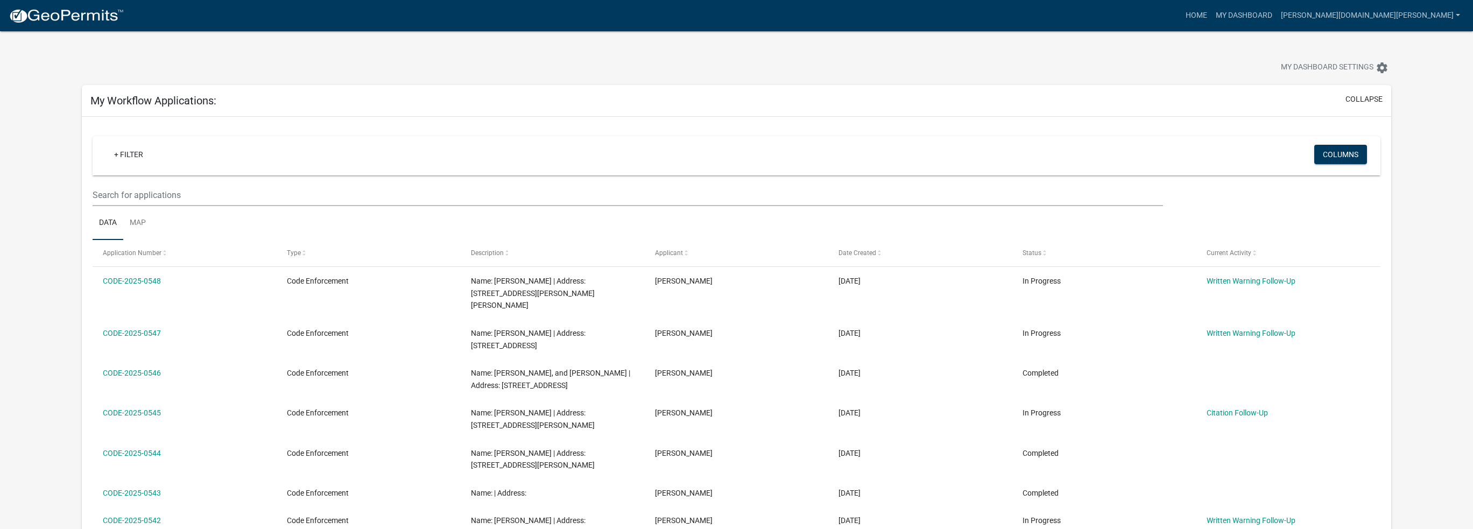 The image size is (1473, 529). Describe the element at coordinates (849, 333) in the screenshot. I see `span: 04/29/2025` at that location.